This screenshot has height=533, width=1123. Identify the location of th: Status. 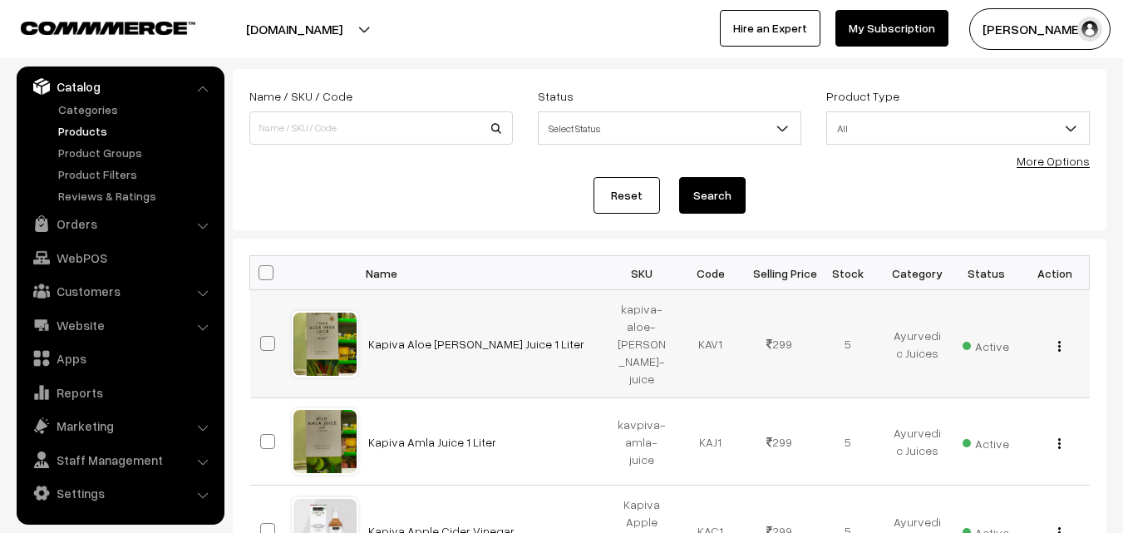
(986, 273).